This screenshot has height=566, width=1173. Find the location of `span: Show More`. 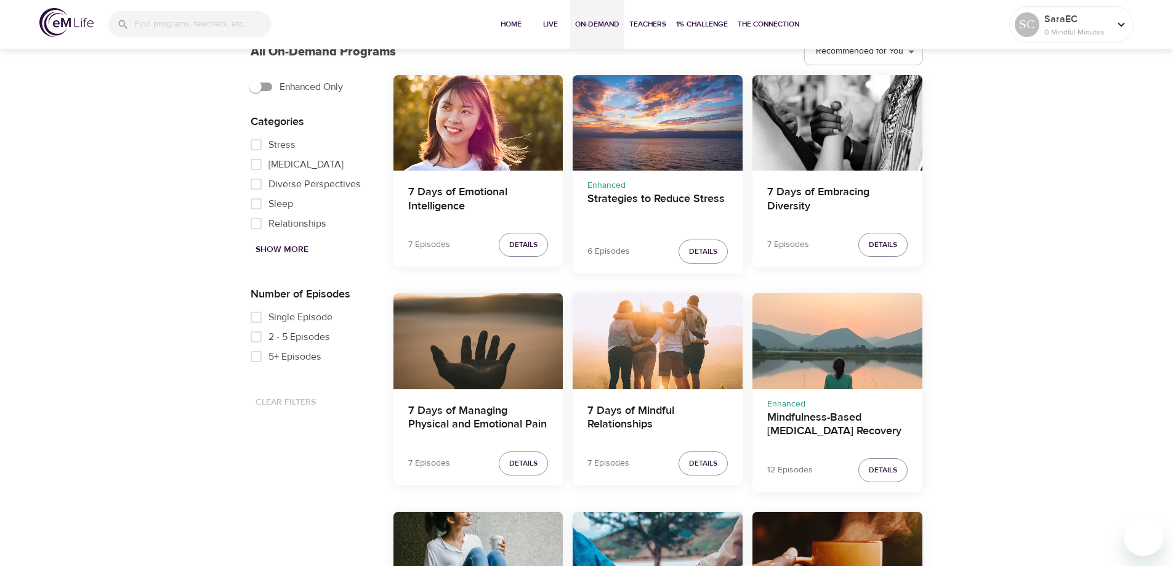

span: Show More is located at coordinates (282, 249).